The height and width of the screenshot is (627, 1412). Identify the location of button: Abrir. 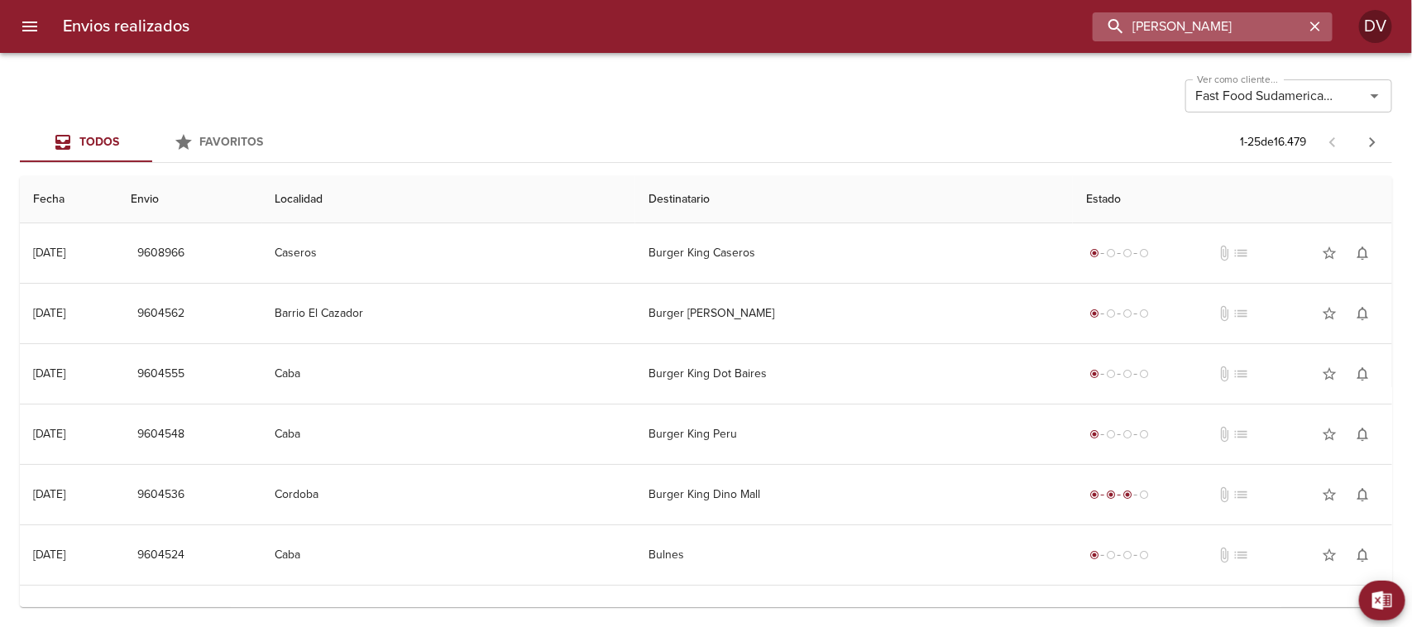
(1375, 96).